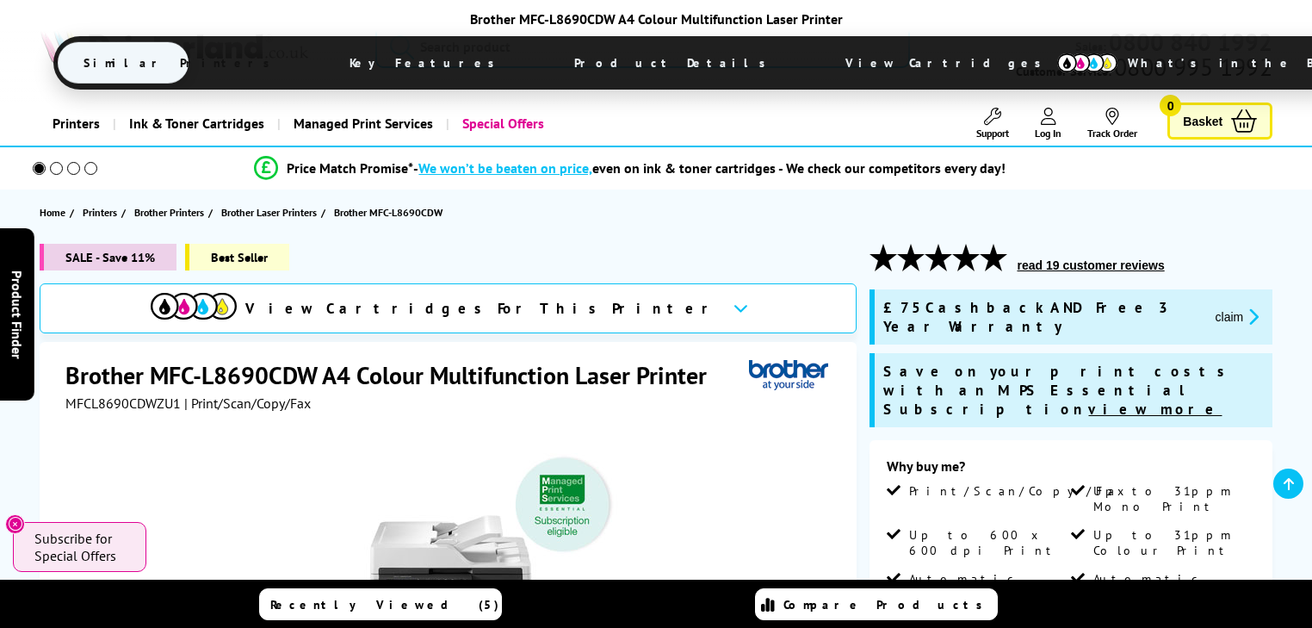 The width and height of the screenshot is (1312, 628). I want to click on span: Up to 31ppm Colour Print, so click(1173, 542).